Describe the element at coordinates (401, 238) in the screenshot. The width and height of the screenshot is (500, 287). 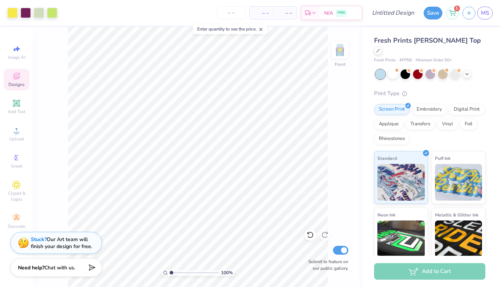
I see `img: Neon Ink` at that location.